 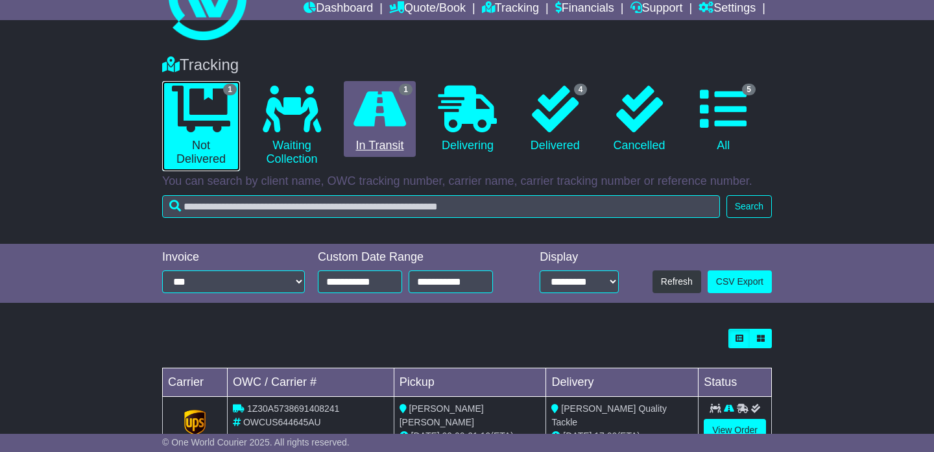 I want to click on button: Search, so click(x=749, y=206).